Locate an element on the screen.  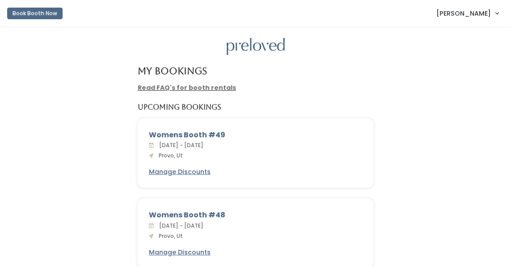
h4: My Bookings is located at coordinates (172, 71).